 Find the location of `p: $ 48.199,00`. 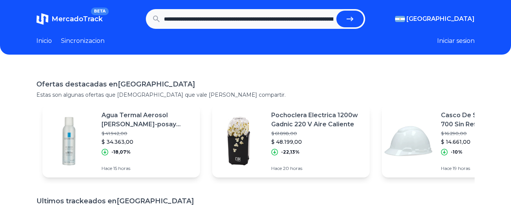

p: $ 48.199,00 is located at coordinates (318, 142).